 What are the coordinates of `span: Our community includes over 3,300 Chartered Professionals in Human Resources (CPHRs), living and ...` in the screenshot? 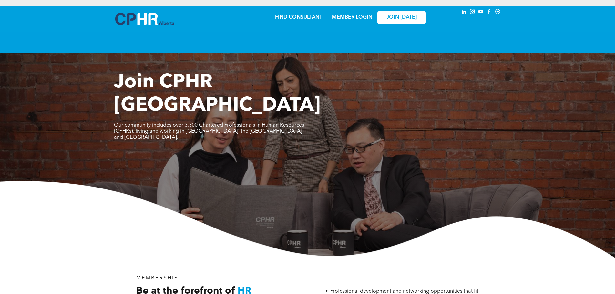 It's located at (209, 131).